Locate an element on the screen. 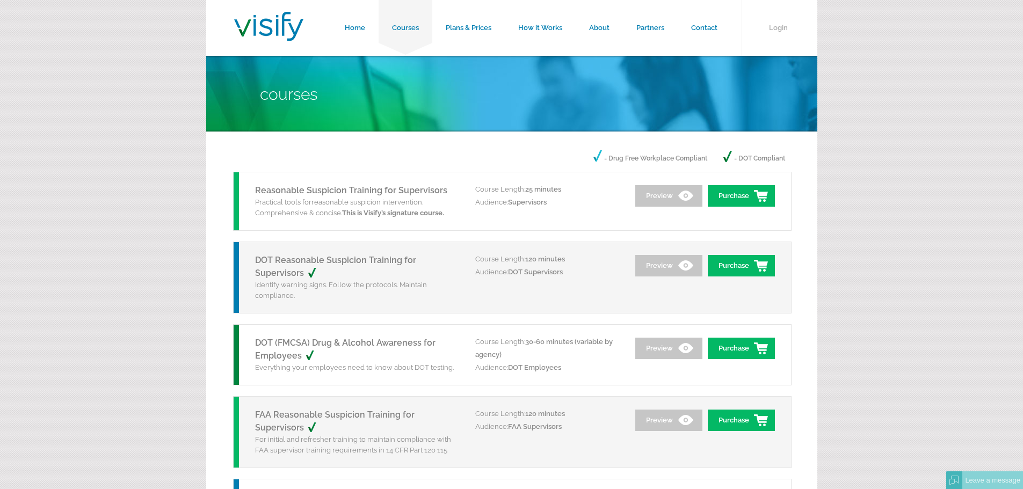 The height and width of the screenshot is (489, 1023). a: Reasonable Suspicion Training for Supervisors is located at coordinates (351, 190).